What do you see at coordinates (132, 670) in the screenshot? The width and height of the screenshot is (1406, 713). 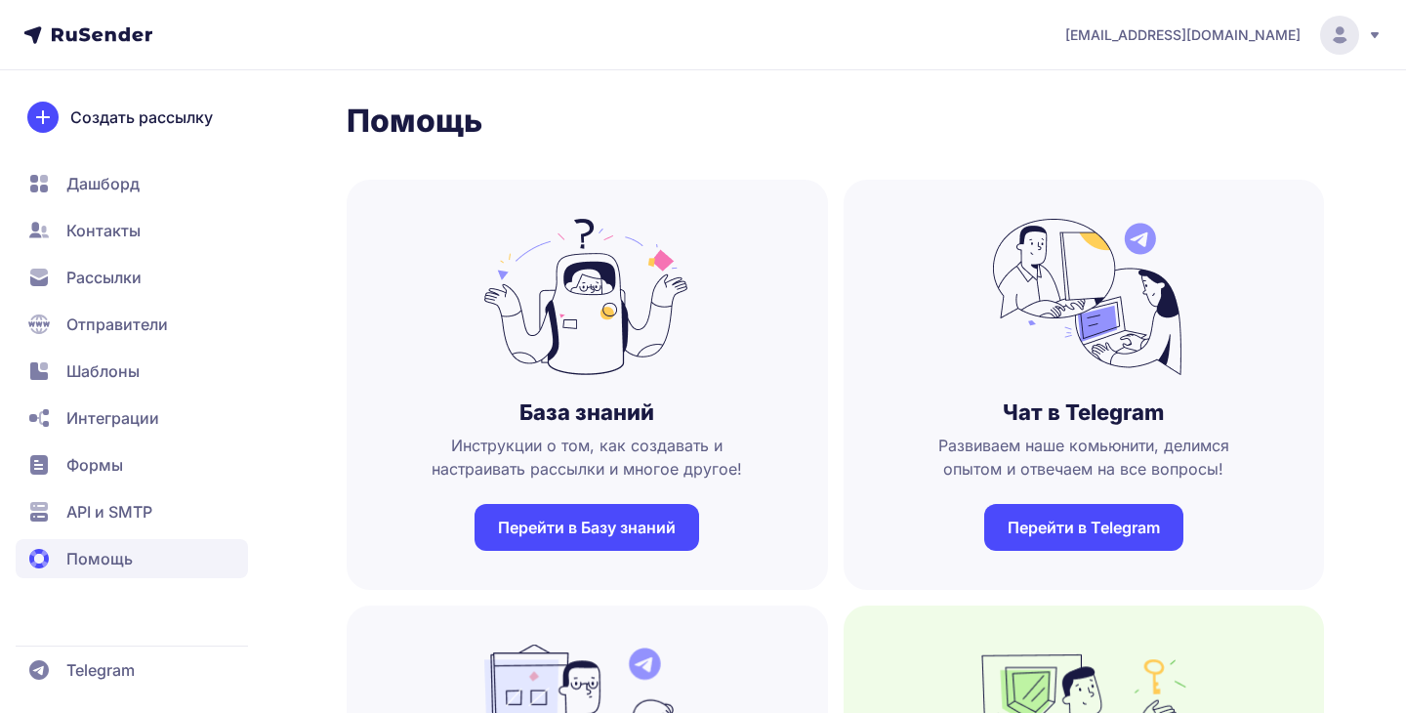 I see `a: Telegram` at bounding box center [132, 670].